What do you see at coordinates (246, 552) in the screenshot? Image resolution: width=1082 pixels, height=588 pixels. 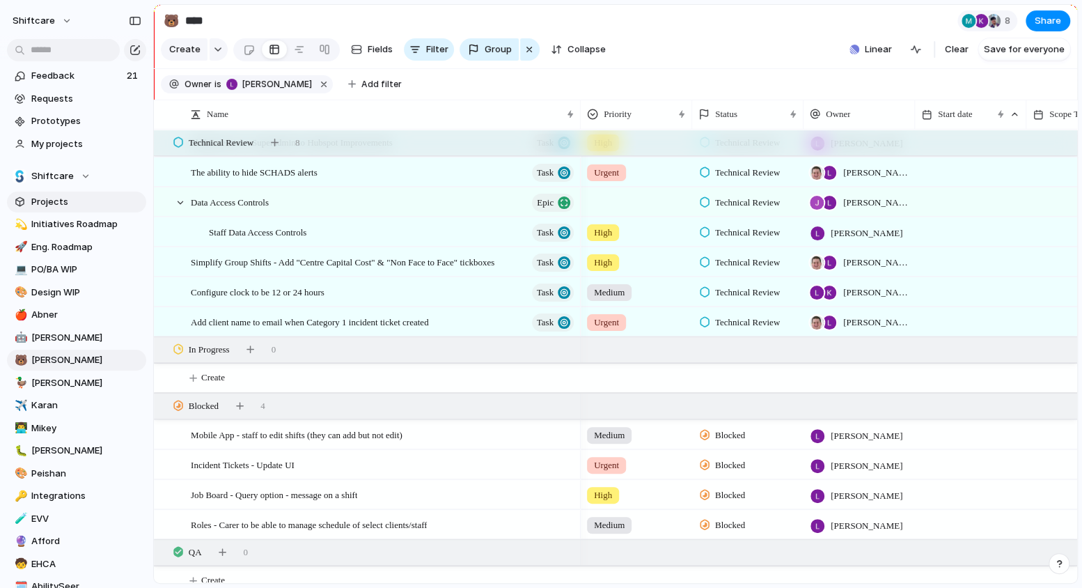 I see `span: 0` at bounding box center [246, 552].